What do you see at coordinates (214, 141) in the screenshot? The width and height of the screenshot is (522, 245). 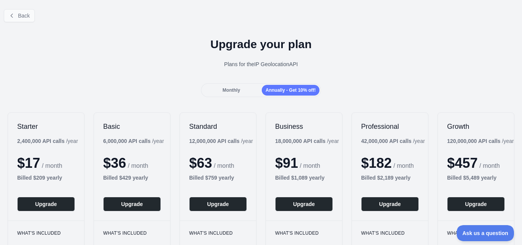 I see `b: 12,000,000 API calls` at bounding box center [214, 141].